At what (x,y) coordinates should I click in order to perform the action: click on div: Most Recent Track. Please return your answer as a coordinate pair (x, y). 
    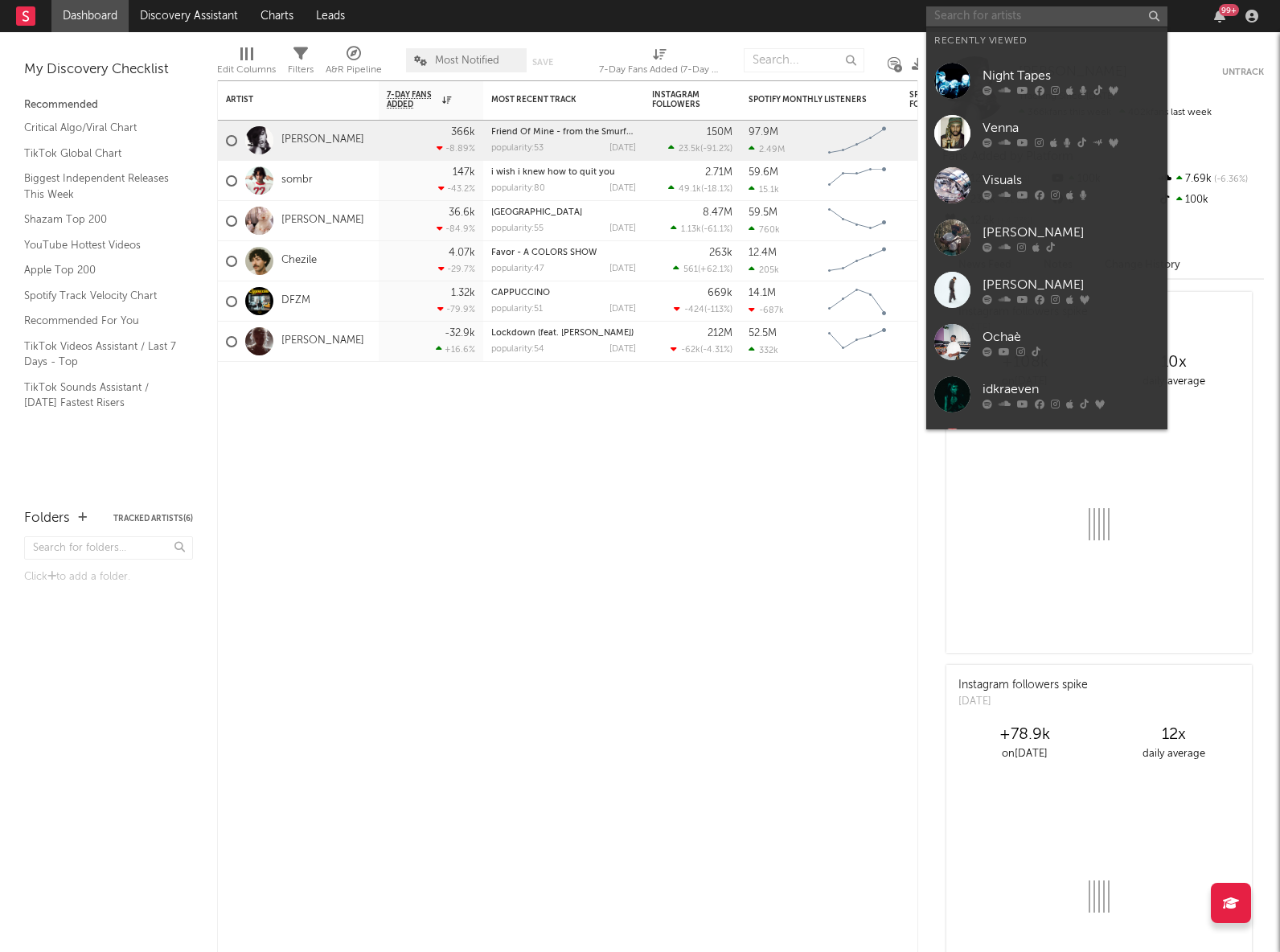
    Looking at the image, I should click on (552, 99).